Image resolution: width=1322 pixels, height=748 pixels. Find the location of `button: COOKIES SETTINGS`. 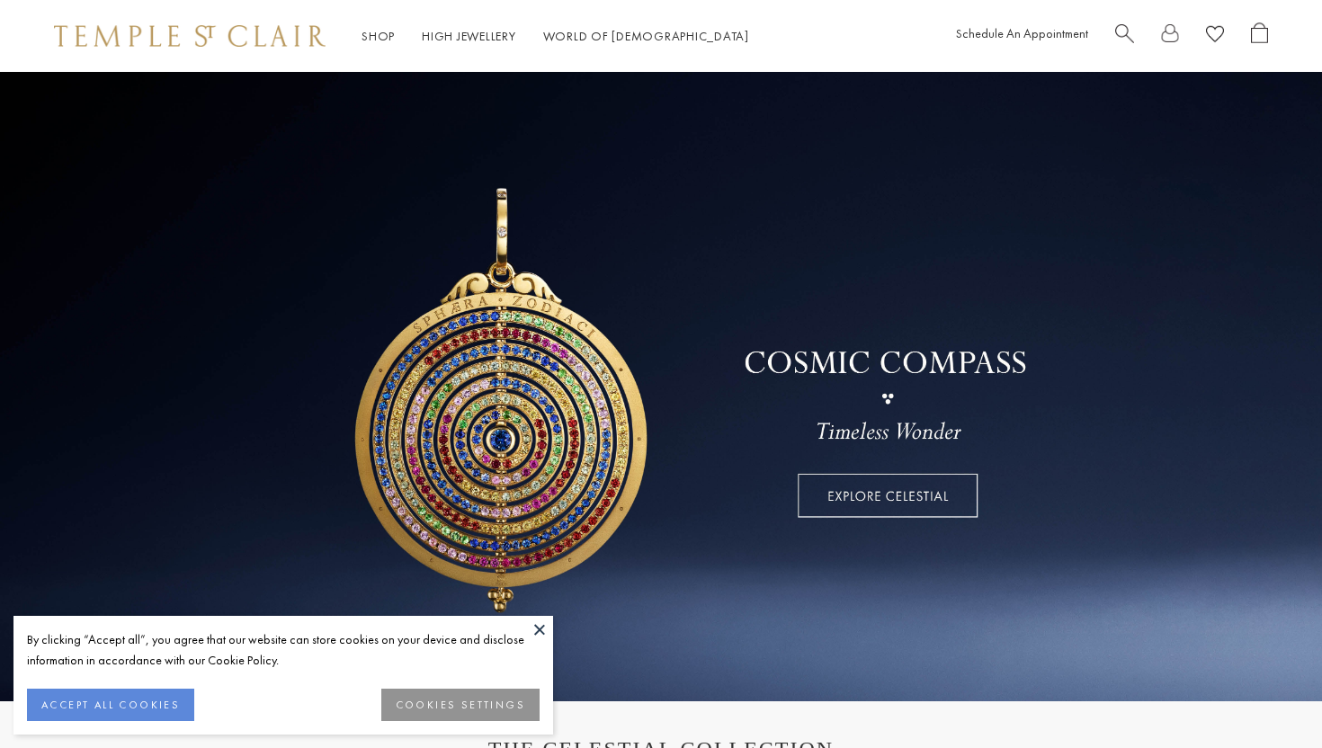

button: COOKIES SETTINGS is located at coordinates (460, 705).